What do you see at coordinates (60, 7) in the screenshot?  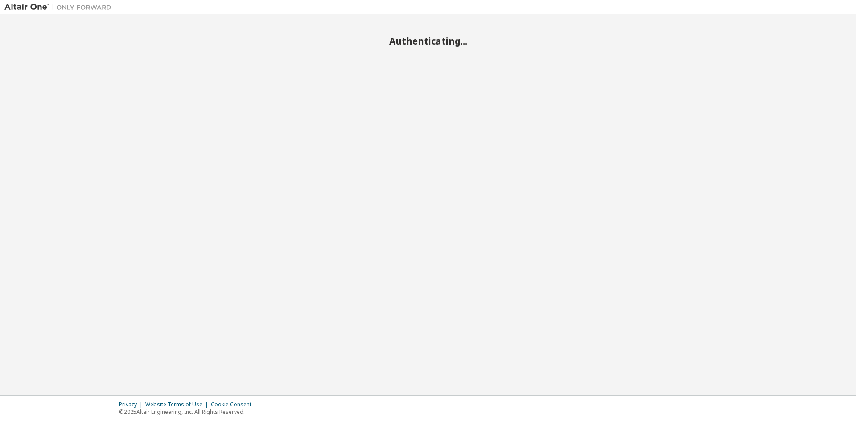 I see `img: Altair One` at bounding box center [60, 7].